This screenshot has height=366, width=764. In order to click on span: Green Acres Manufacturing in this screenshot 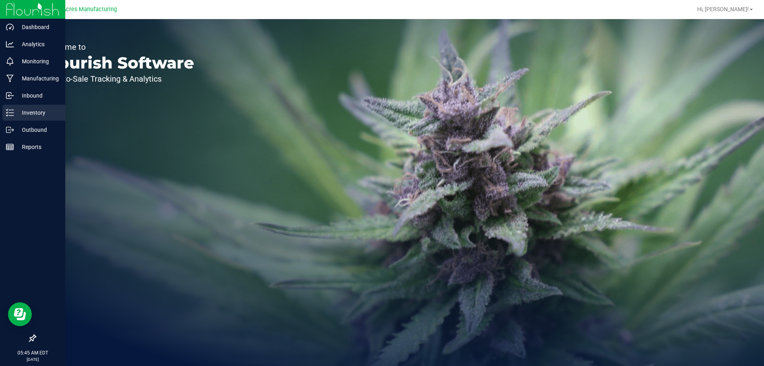, I will do `click(81, 9)`.